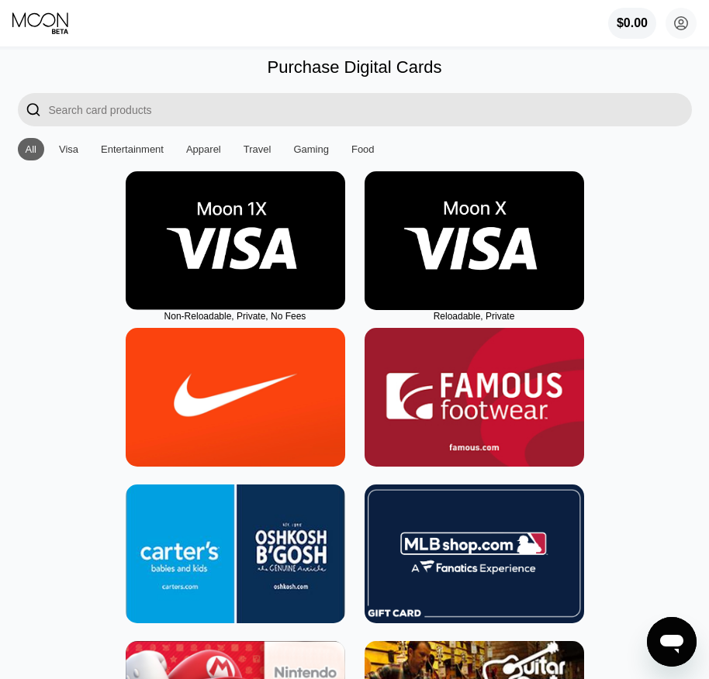 Image resolution: width=709 pixels, height=679 pixels. I want to click on div: Purchase Digital Cards, so click(354, 67).